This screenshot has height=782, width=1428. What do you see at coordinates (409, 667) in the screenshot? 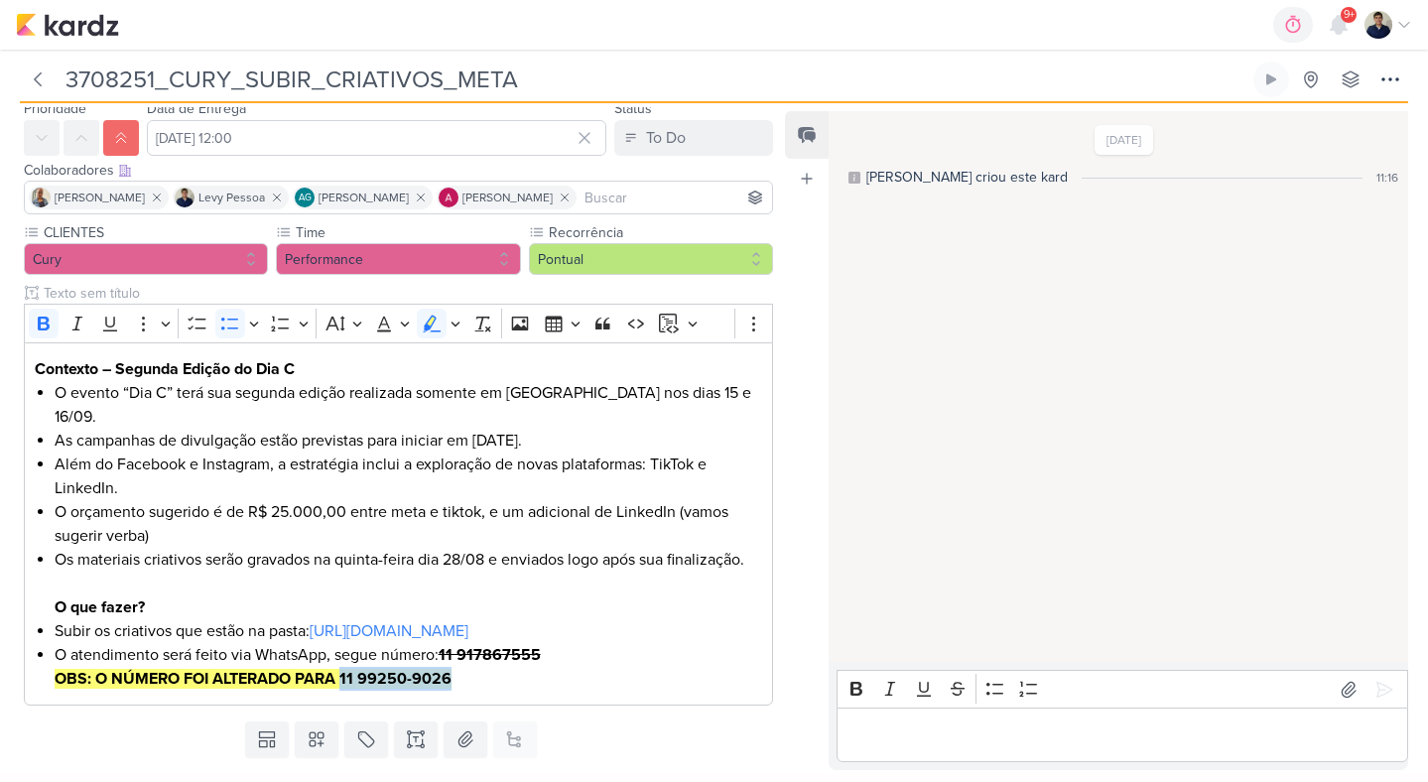
I see `li: O atendimento será feito via WhatsApp, segue número:` at bounding box center [409, 667].